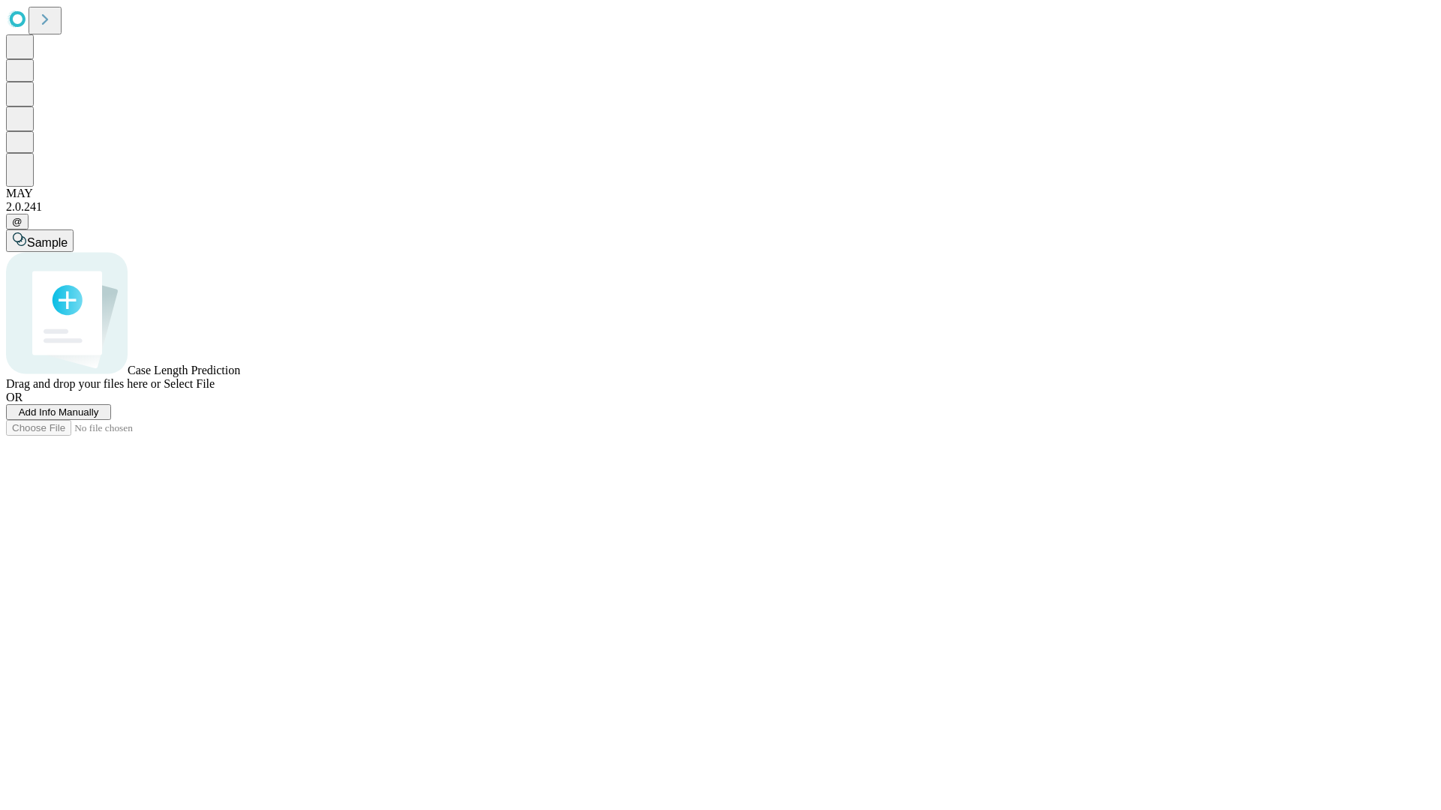  What do you see at coordinates (720, 207) in the screenshot?
I see `div: 2.0.241` at bounding box center [720, 207].